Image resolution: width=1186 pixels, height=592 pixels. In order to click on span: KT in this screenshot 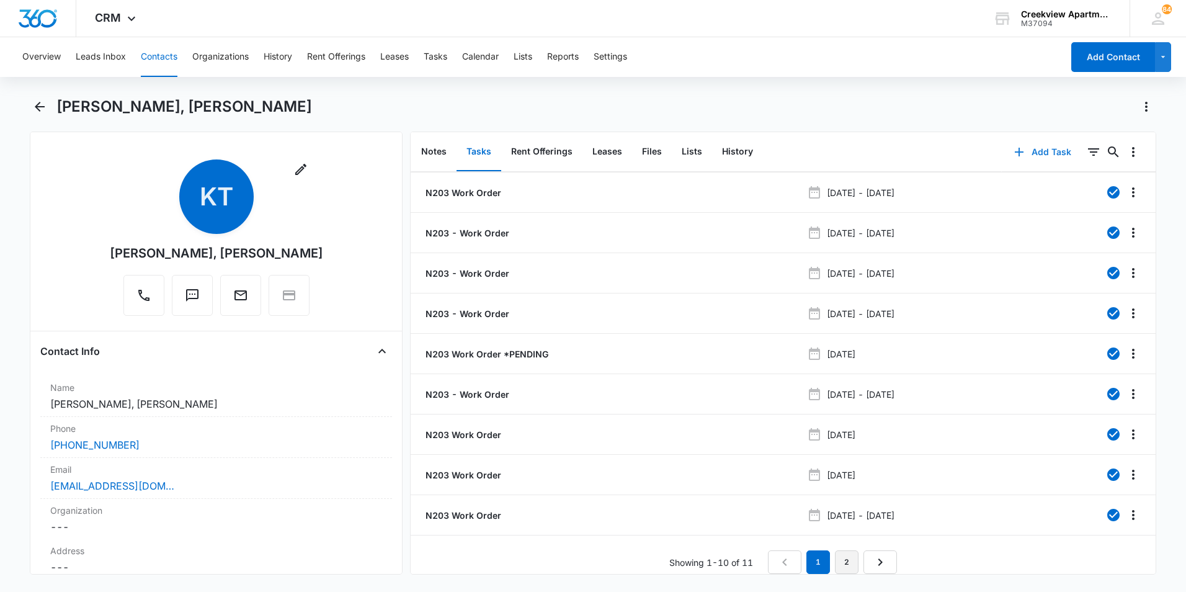, I will do `click(217, 197)`.